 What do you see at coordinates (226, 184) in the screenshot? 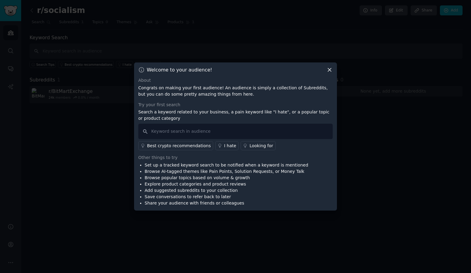
I see `li: Explore product categories and product reviews` at bounding box center [226, 184].